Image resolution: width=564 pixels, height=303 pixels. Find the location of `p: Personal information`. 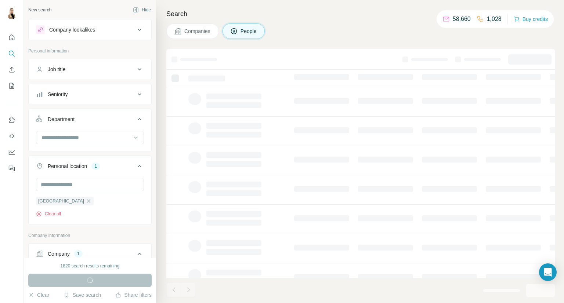

p: Personal information is located at coordinates (90, 51).